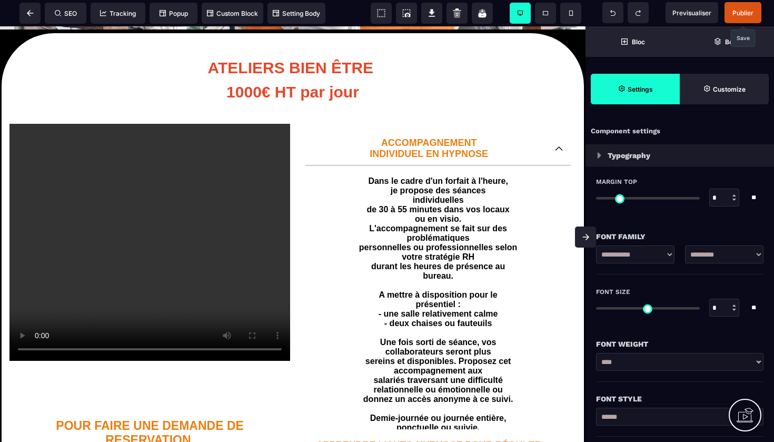 This screenshot has width=774, height=442. What do you see at coordinates (679, 398) in the screenshot?
I see `div: Font Style` at bounding box center [679, 398].